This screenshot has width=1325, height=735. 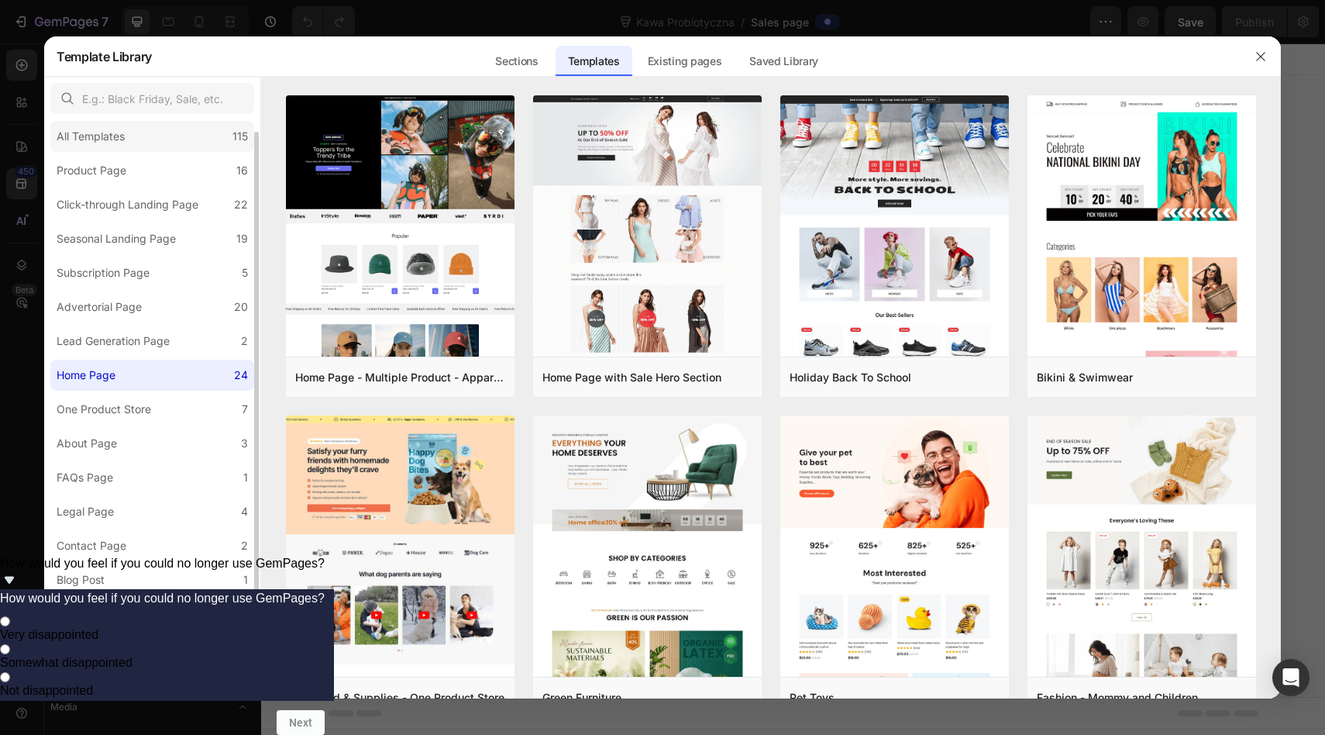 What do you see at coordinates (116, 239) in the screenshot?
I see `div: Seasonal Landing Page` at bounding box center [116, 239].